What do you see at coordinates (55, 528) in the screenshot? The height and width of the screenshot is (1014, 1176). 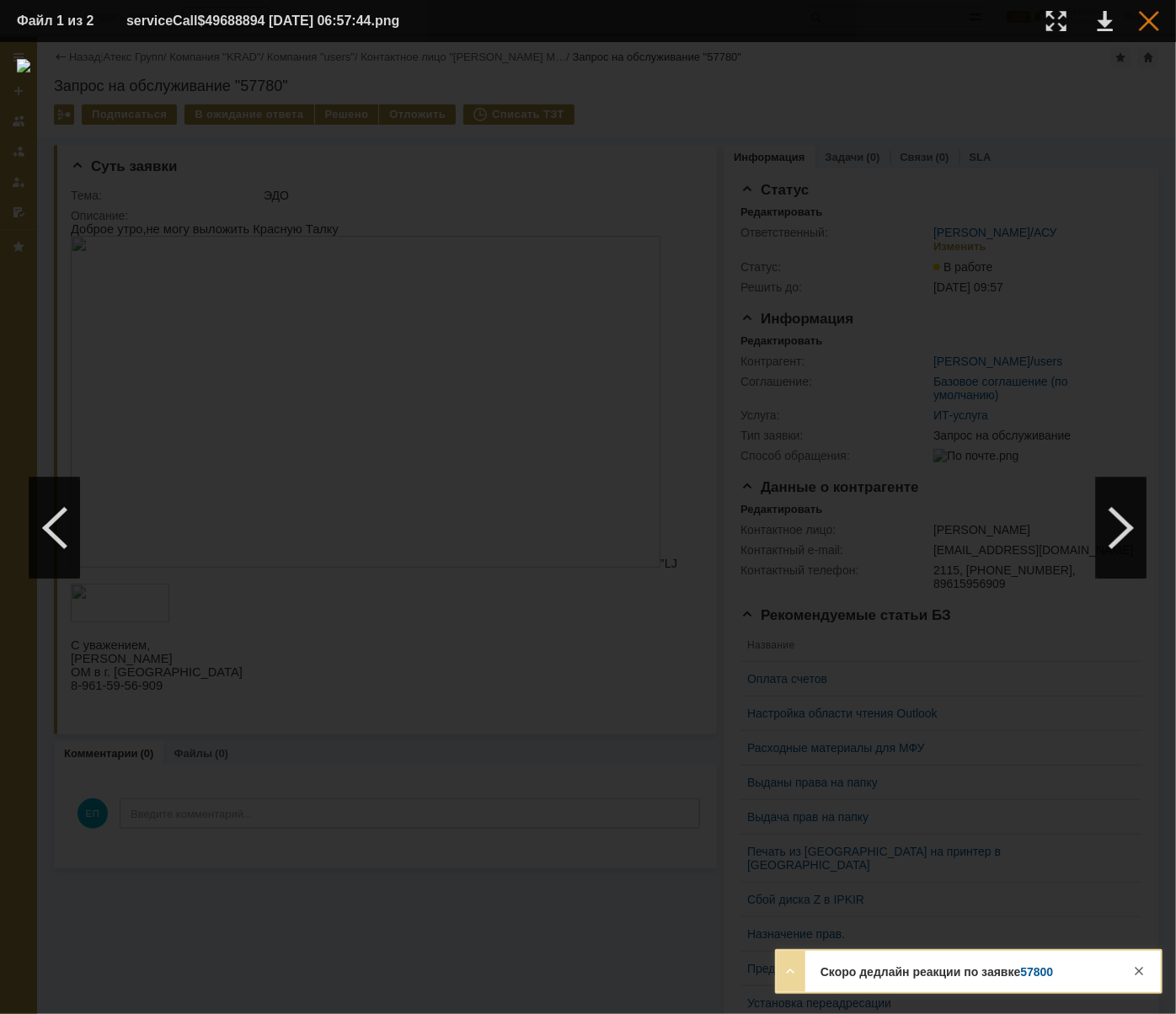 I see `div: Предыдущий файл` at bounding box center [55, 528].